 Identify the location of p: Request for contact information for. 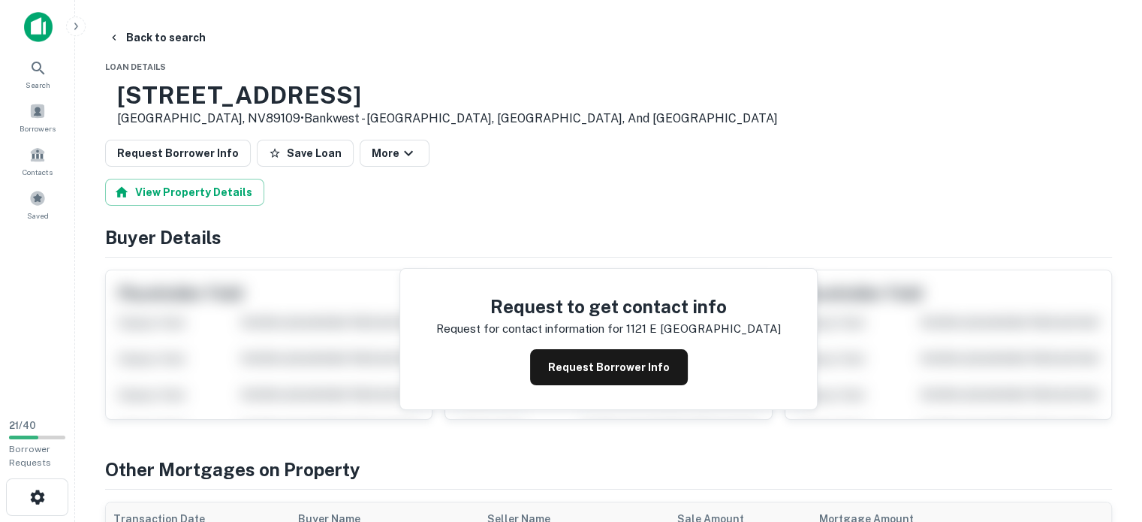
(529, 329).